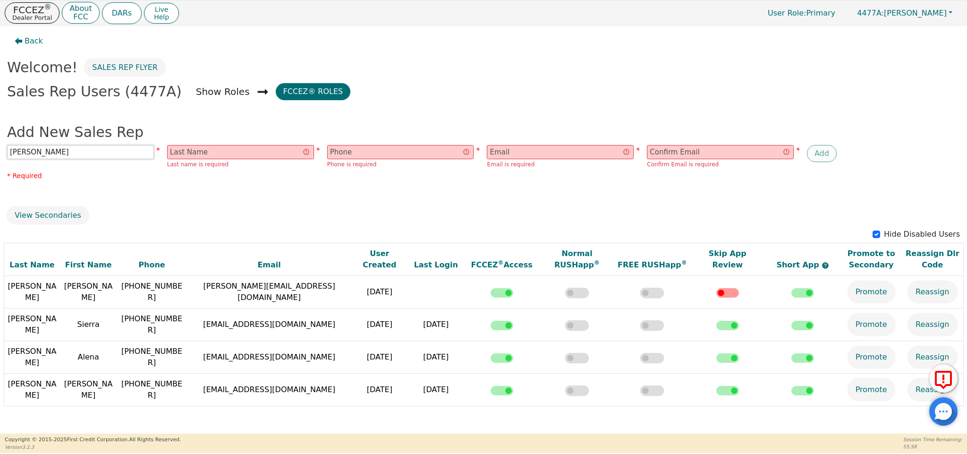 The height and width of the screenshot is (454, 967). I want to click on input: Phone, so click(400, 152).